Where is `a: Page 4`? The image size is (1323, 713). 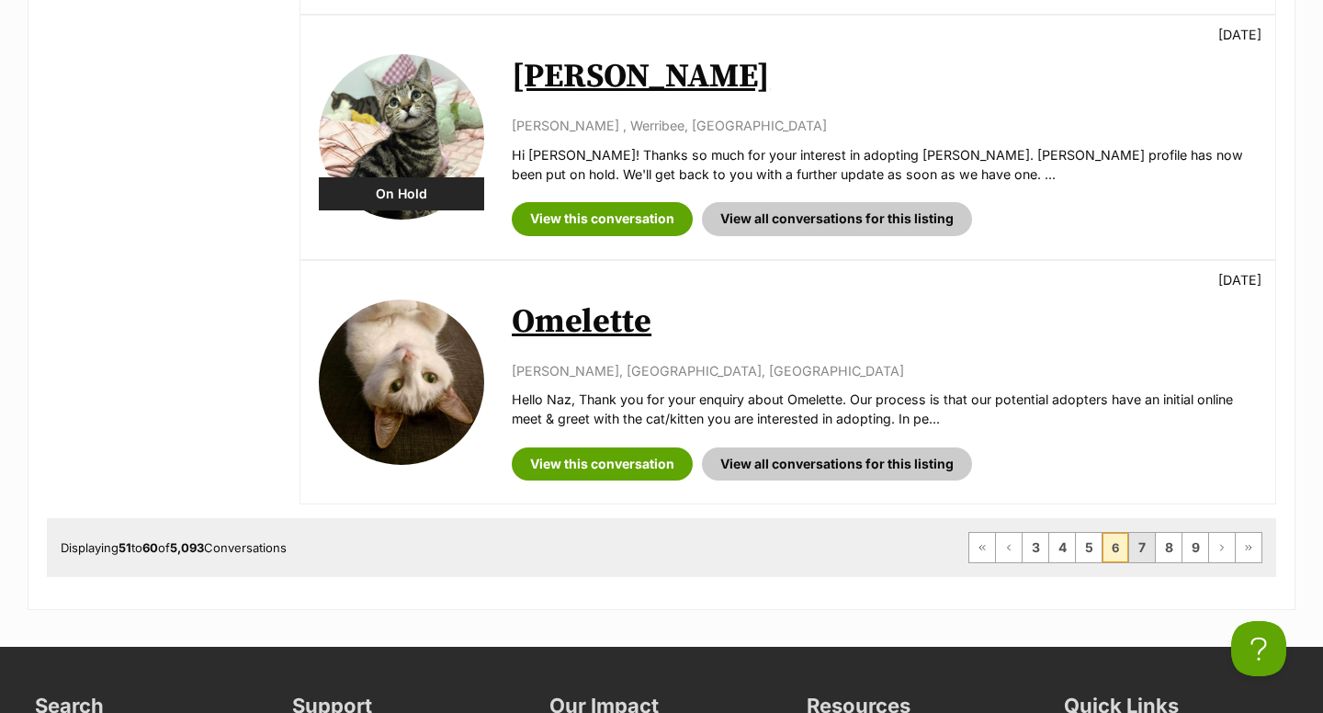
a: Page 4 is located at coordinates (1062, 548).